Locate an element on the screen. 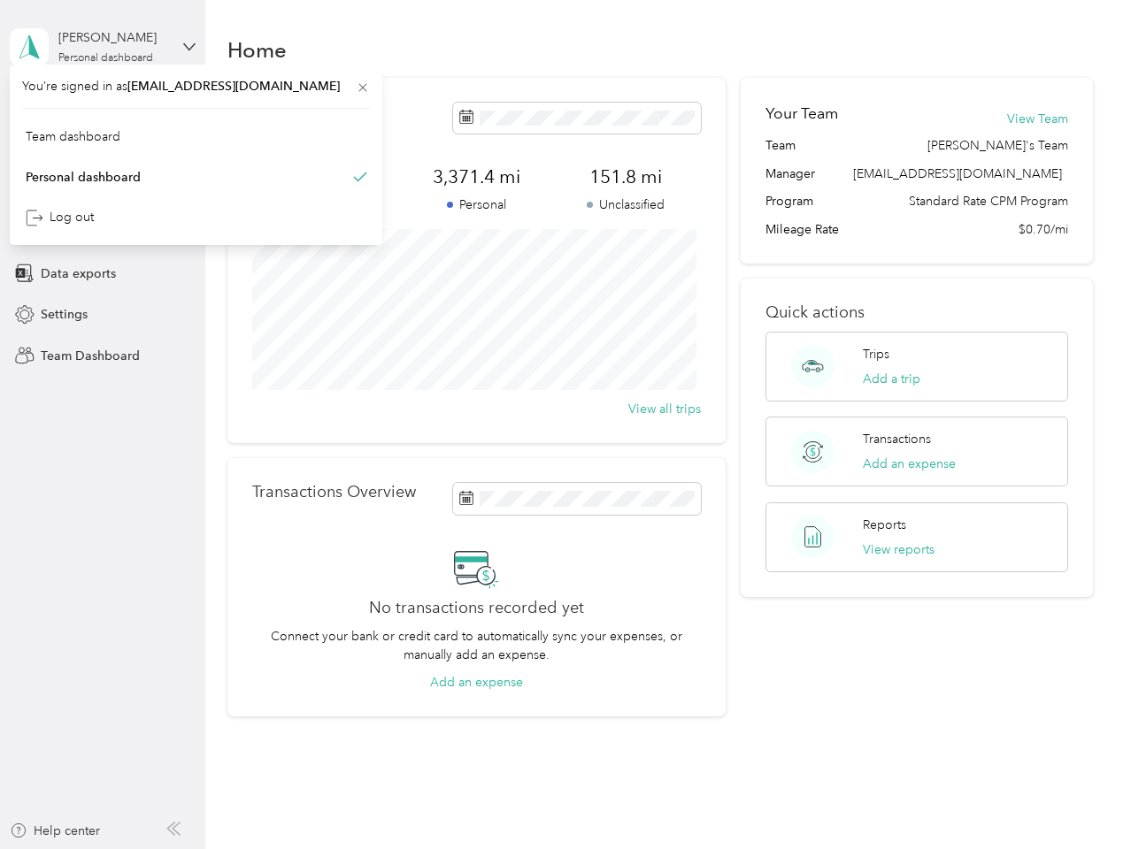  button: View Team is located at coordinates (1037, 119).